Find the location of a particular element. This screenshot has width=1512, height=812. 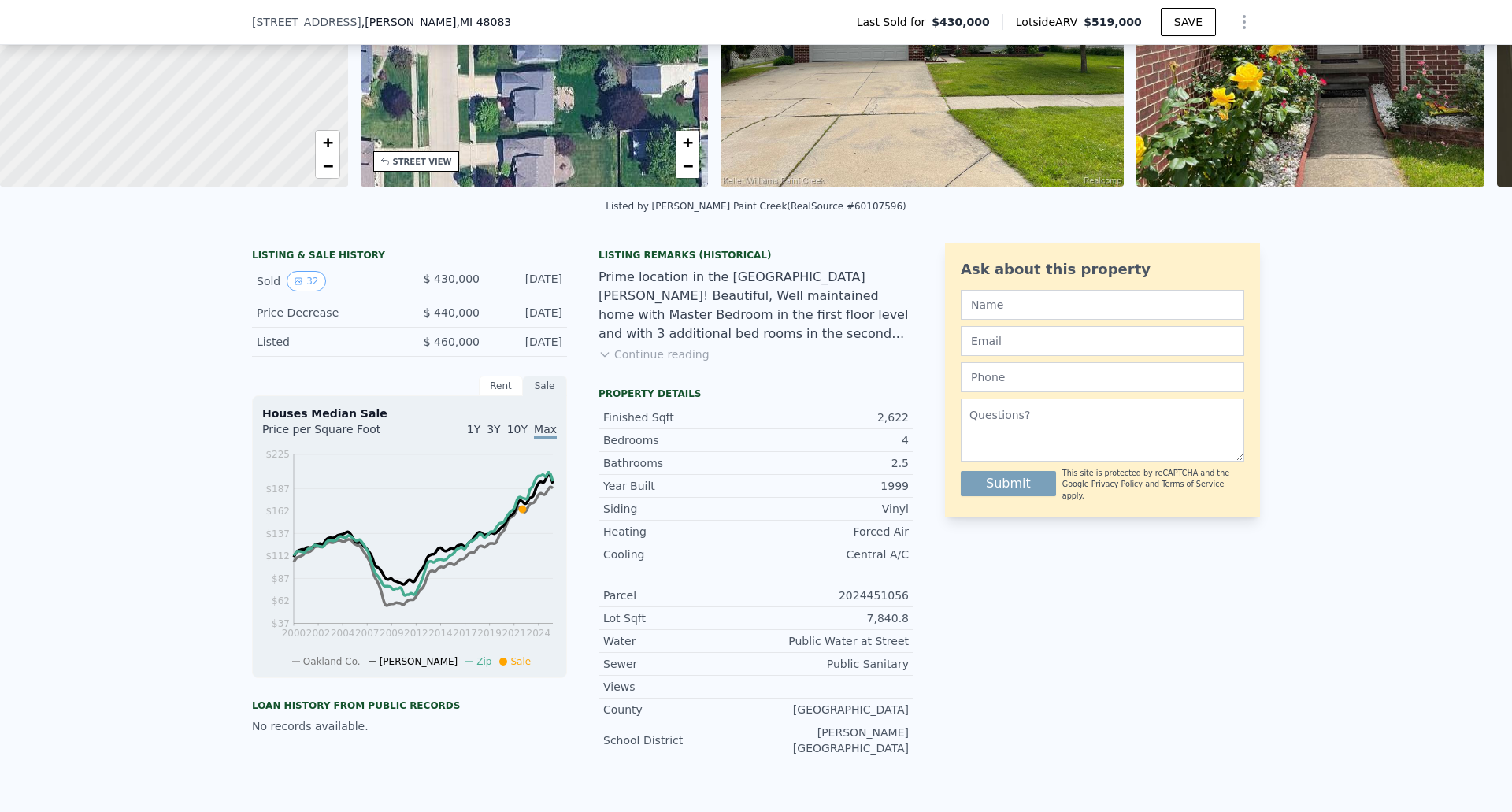

div: 2,622 is located at coordinates (832, 418).